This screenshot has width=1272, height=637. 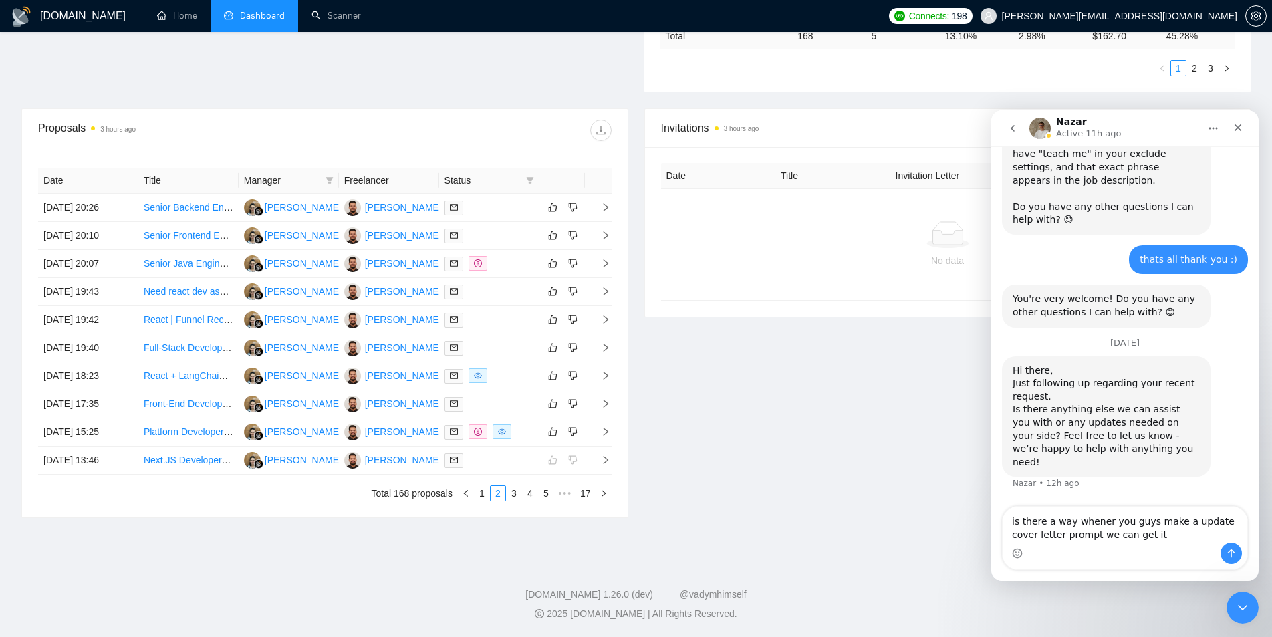 I want to click on li: Next Page, so click(x=603, y=493).